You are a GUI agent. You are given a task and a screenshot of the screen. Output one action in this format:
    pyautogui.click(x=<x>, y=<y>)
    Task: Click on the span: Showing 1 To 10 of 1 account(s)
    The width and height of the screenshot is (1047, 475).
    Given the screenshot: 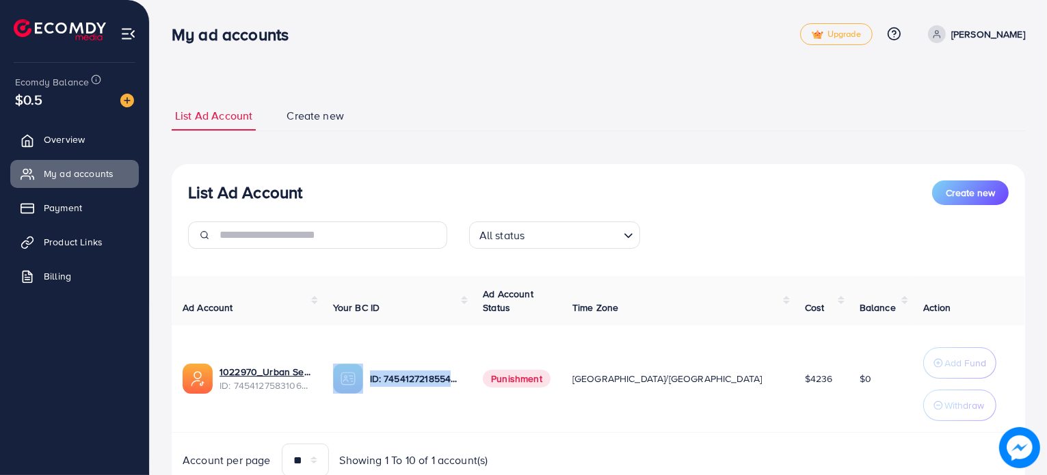 What is the action you would take?
    pyautogui.click(x=414, y=460)
    